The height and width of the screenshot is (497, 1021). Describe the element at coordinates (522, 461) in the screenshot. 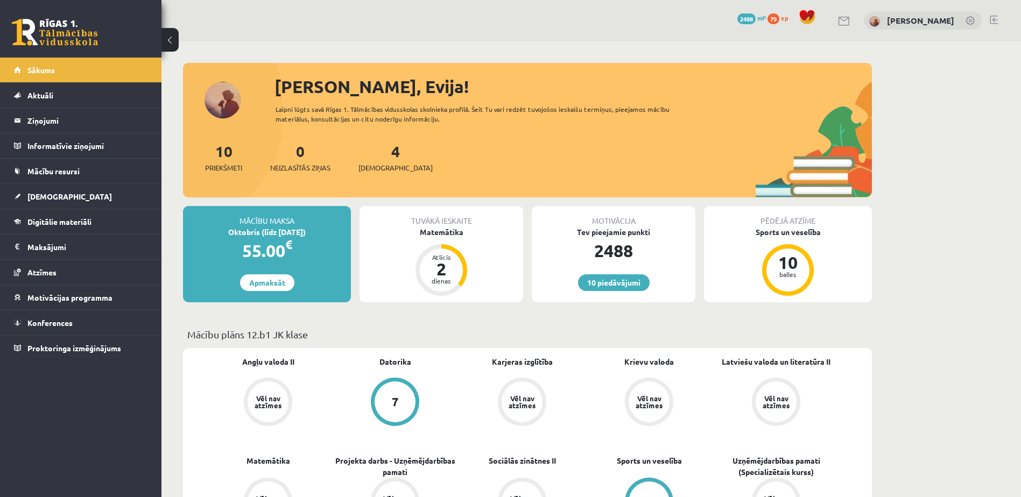

I see `a: Sociālās zinātnes II` at that location.